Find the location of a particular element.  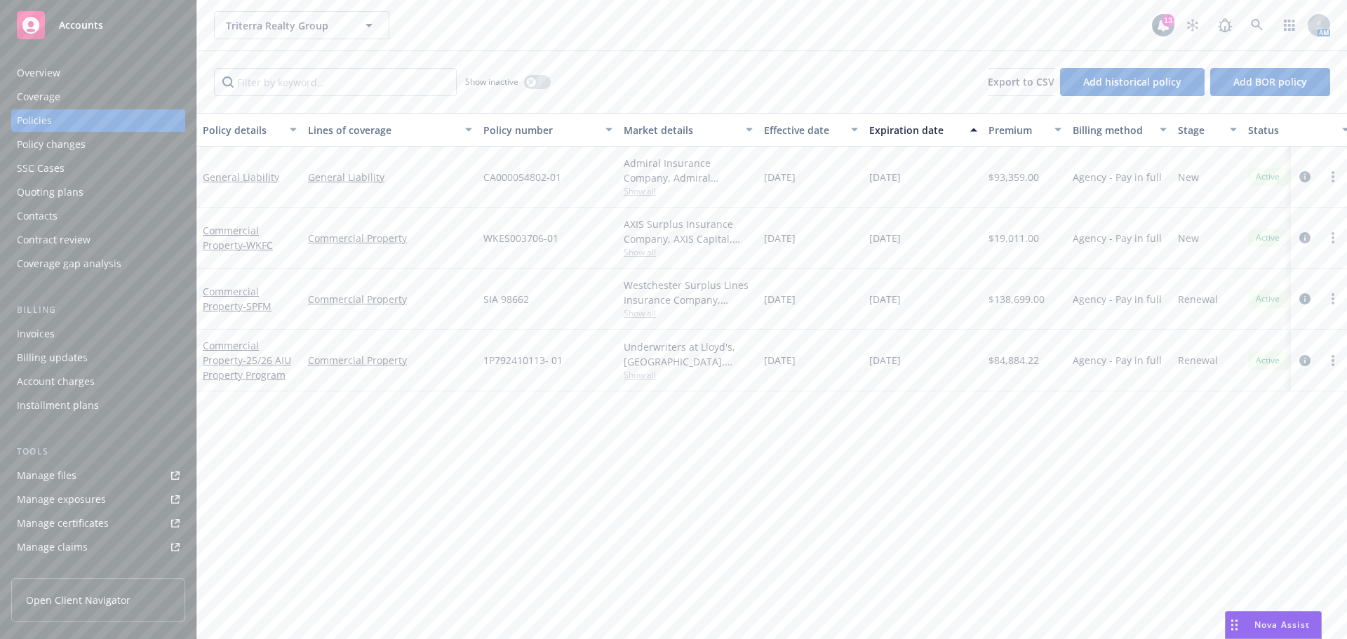

span: 1P792410113- 01 is located at coordinates (523, 360).